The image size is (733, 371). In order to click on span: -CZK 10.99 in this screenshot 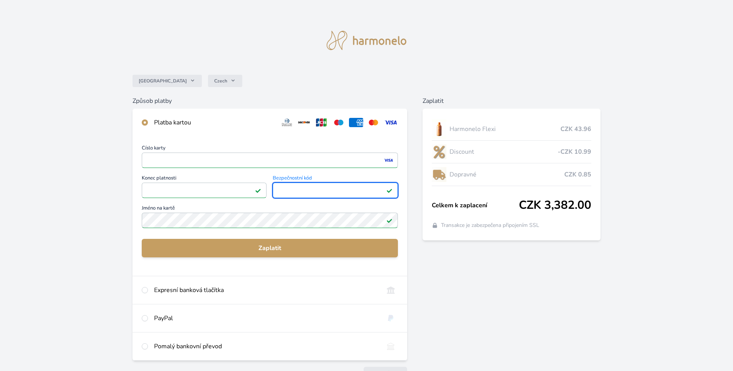, I will do `click(574, 152)`.